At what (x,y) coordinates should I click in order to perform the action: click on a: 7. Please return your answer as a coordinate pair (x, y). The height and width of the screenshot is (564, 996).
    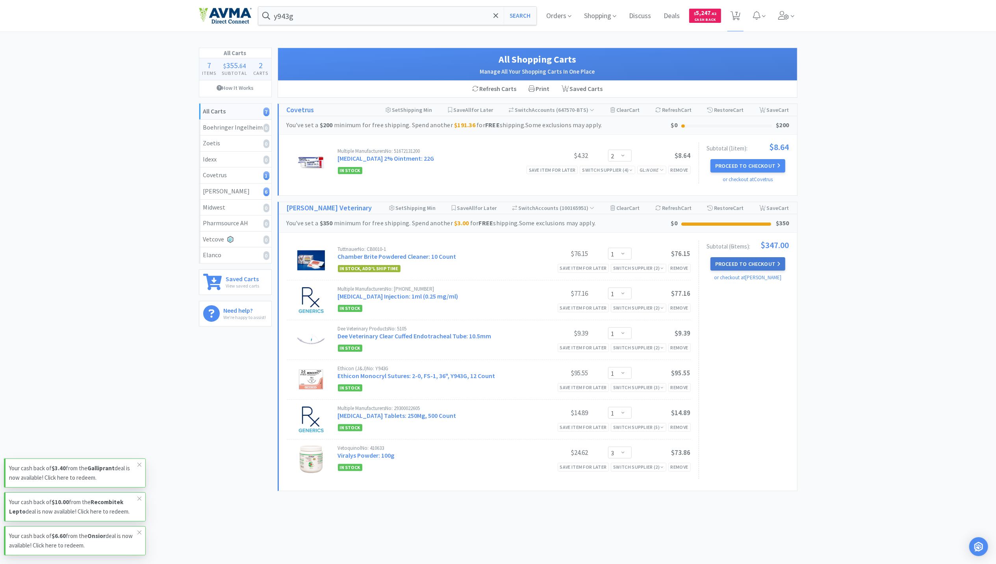
    Looking at the image, I should click on (735, 17).